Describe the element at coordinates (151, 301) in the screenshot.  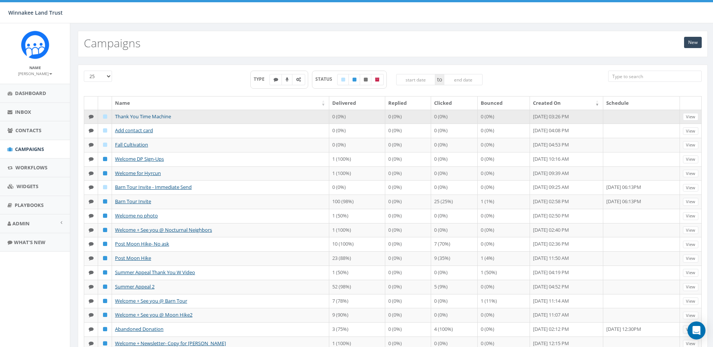
I see `a: Welcome + See you @ Barn Tour` at that location.